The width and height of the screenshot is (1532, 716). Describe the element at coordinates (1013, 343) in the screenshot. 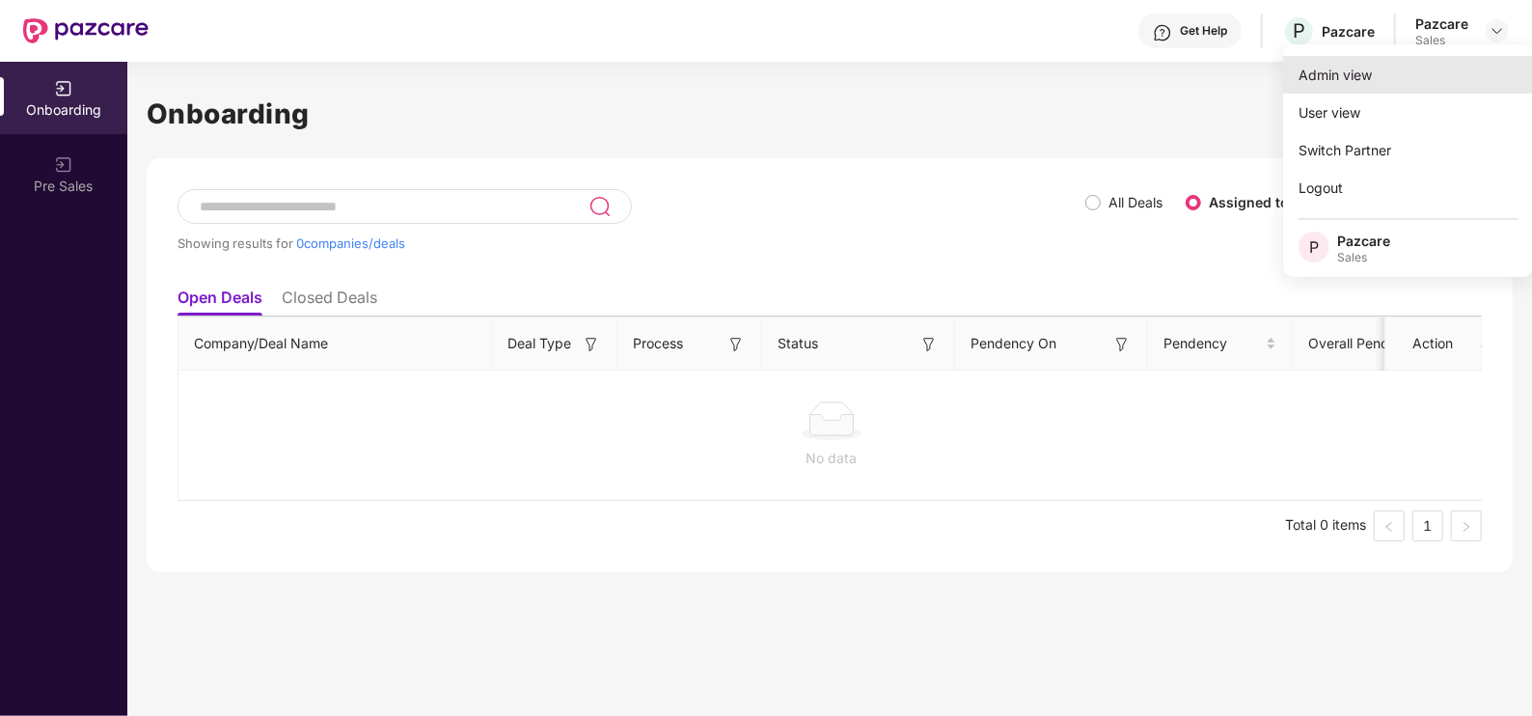

I see `span: Pendency On` at that location.